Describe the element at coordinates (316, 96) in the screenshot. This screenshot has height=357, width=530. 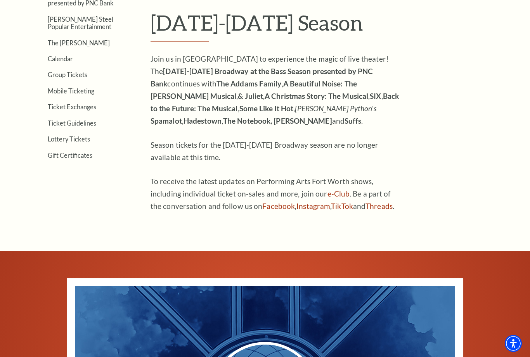
I see `strong: A Christmas Story: The Musical` at that location.